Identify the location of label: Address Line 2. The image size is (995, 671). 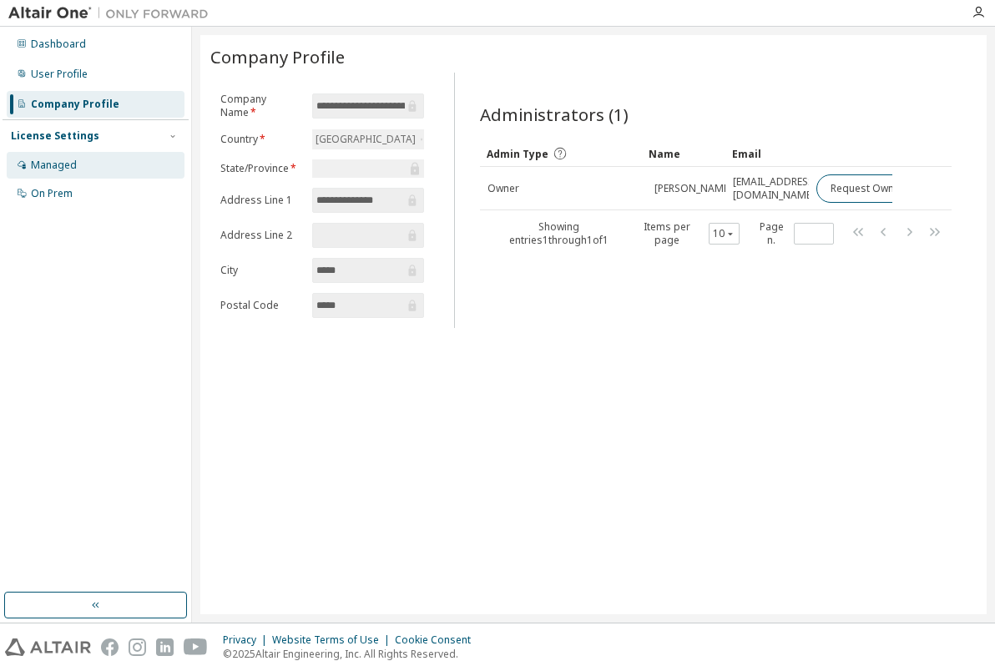
(261, 235).